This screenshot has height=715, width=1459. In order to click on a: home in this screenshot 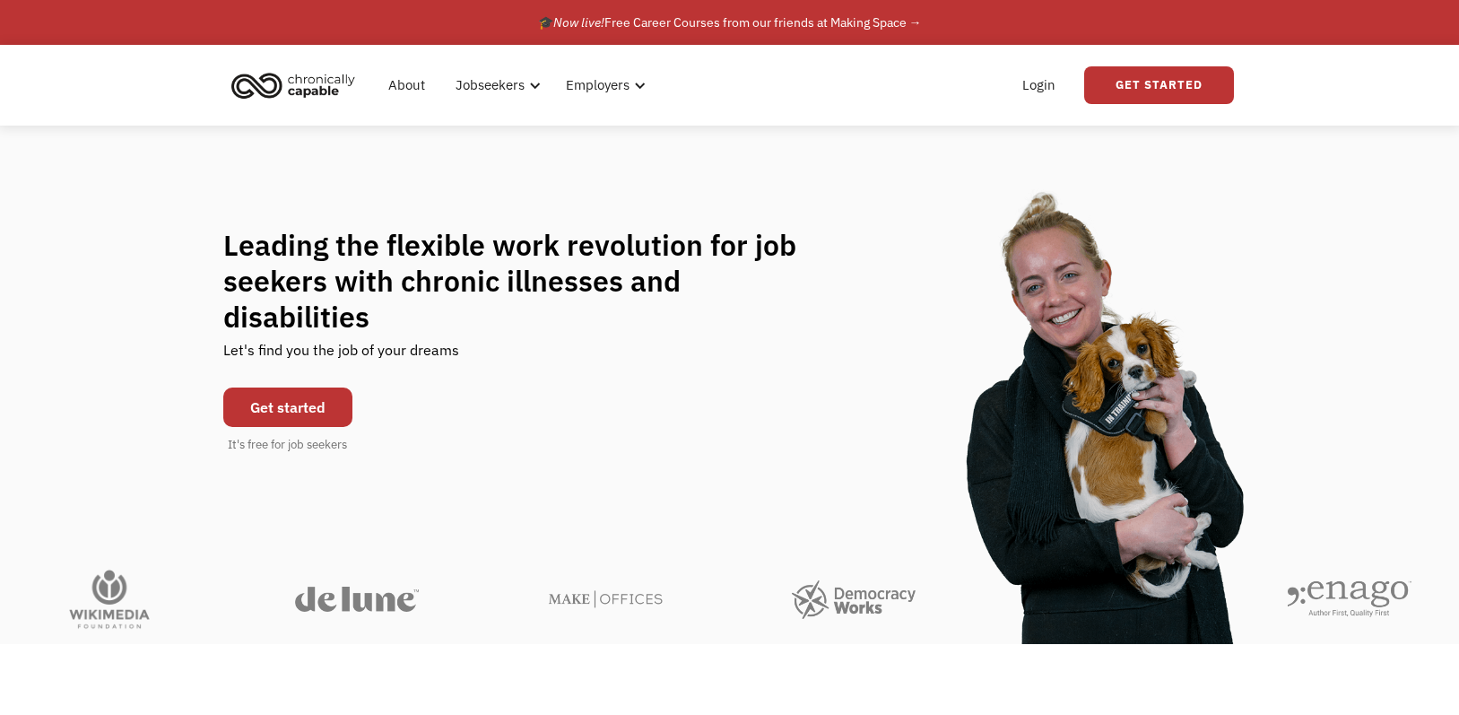, I will do `click(297, 85)`.